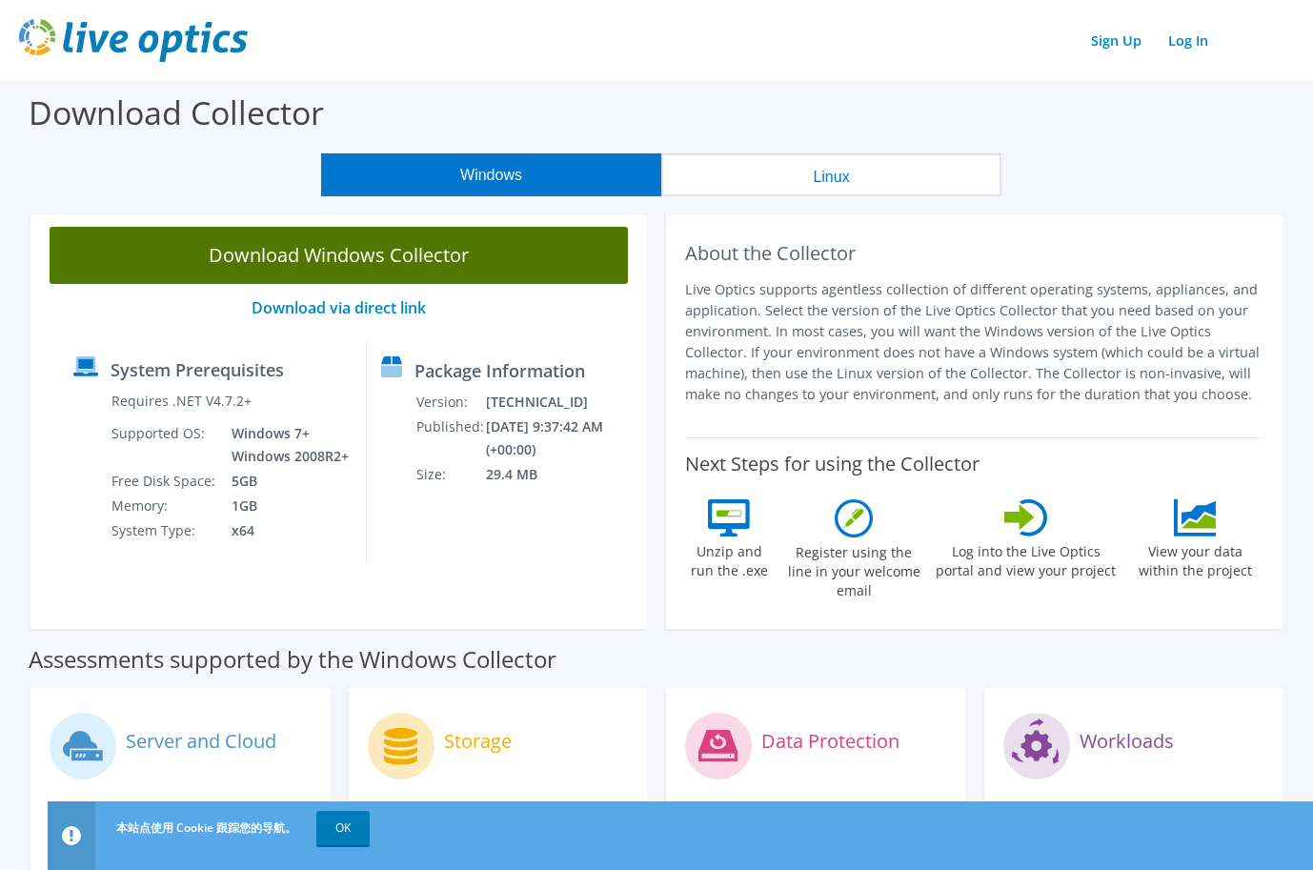 The height and width of the screenshot is (870, 1313). What do you see at coordinates (133, 40) in the screenshot?
I see `img: live_optics_svg.svg` at bounding box center [133, 40].